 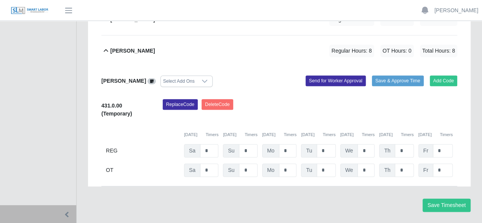 What do you see at coordinates (336, 81) in the screenshot?
I see `button: Send for Worker Approval` at bounding box center [336, 81].